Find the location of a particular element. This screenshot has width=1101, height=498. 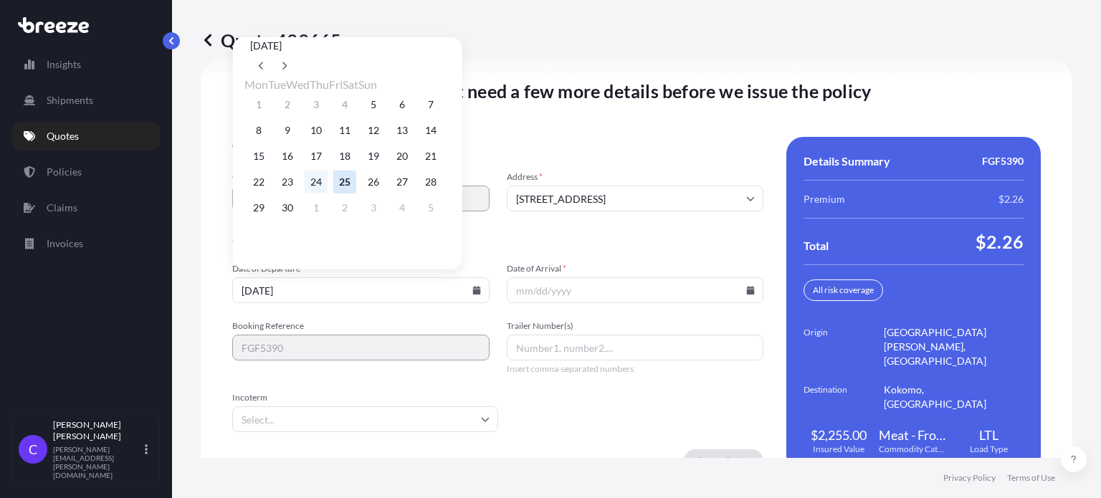

span: $2,255.00 is located at coordinates (839, 435).